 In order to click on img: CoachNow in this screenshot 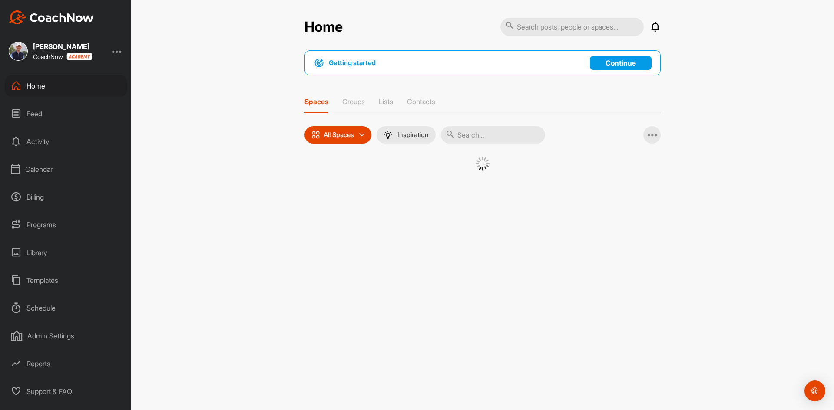, I will do `click(51, 17)`.